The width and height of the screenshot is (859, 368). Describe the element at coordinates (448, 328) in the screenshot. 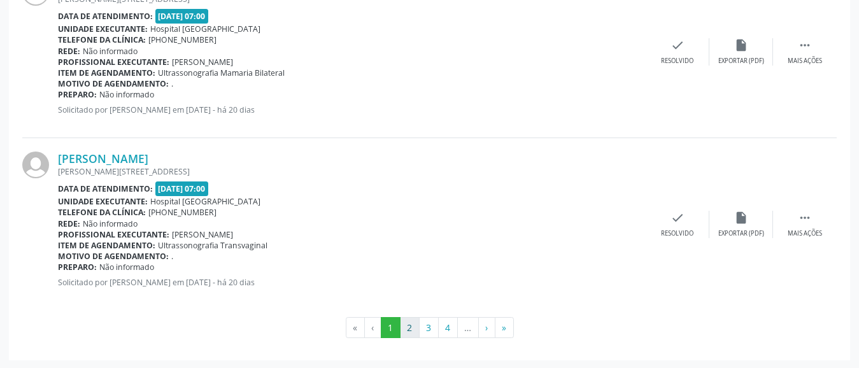

I see `button: Go to page 4` at that location.